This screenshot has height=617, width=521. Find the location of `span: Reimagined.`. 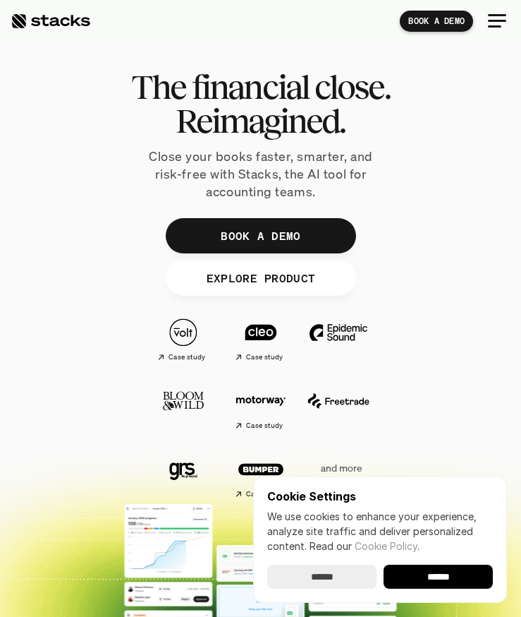

span: Reimagined. is located at coordinates (260, 121).